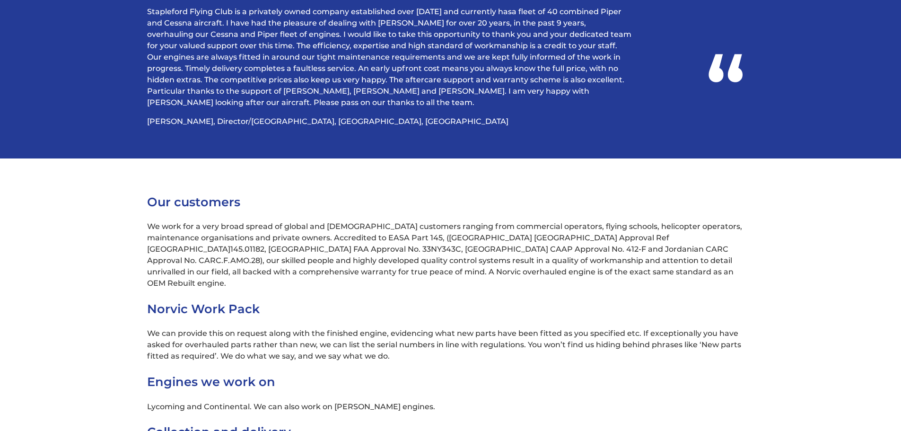 This screenshot has height=431, width=901. Describe the element at coordinates (727, 67) in the screenshot. I see `img: Testimonials` at that location.